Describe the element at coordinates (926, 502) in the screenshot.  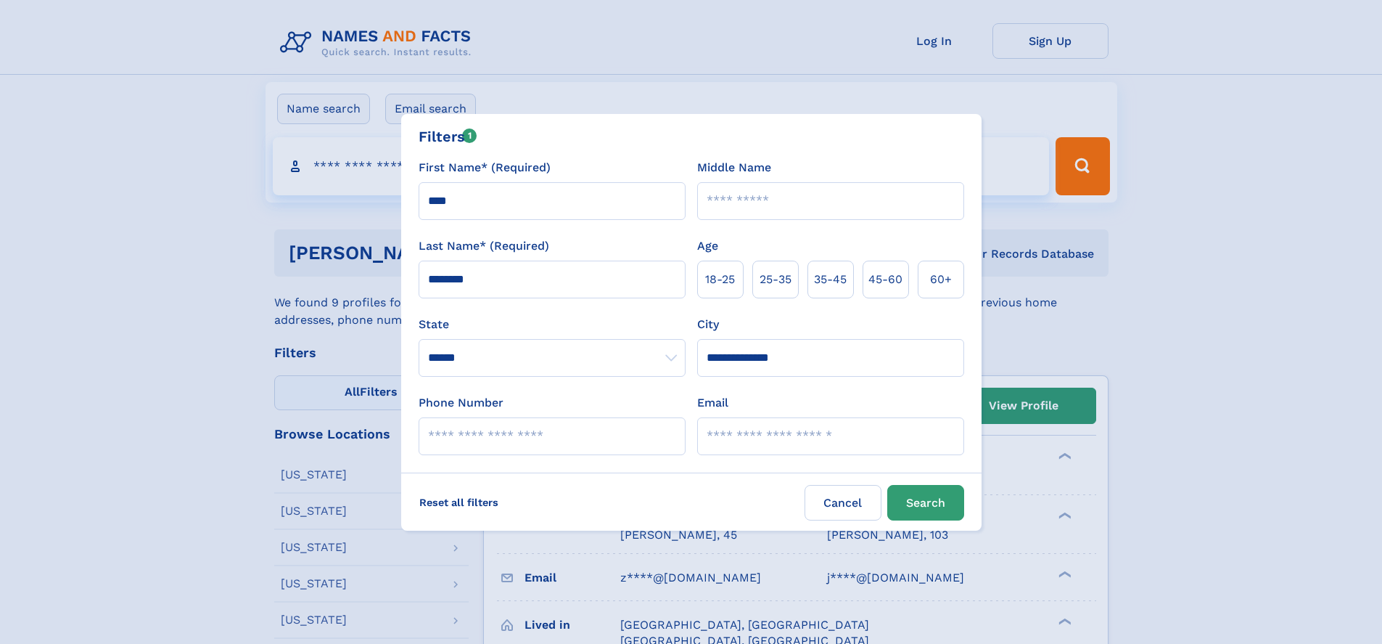
I see `button: Search` at that location.